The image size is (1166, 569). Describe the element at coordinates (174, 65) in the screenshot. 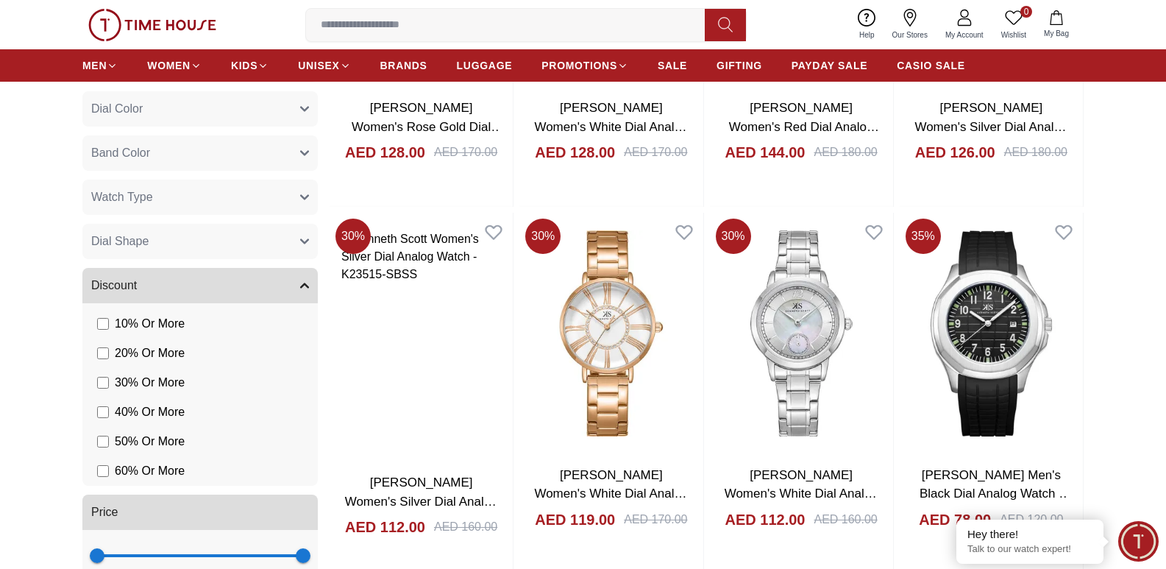

I see `a: WOMEN` at that location.